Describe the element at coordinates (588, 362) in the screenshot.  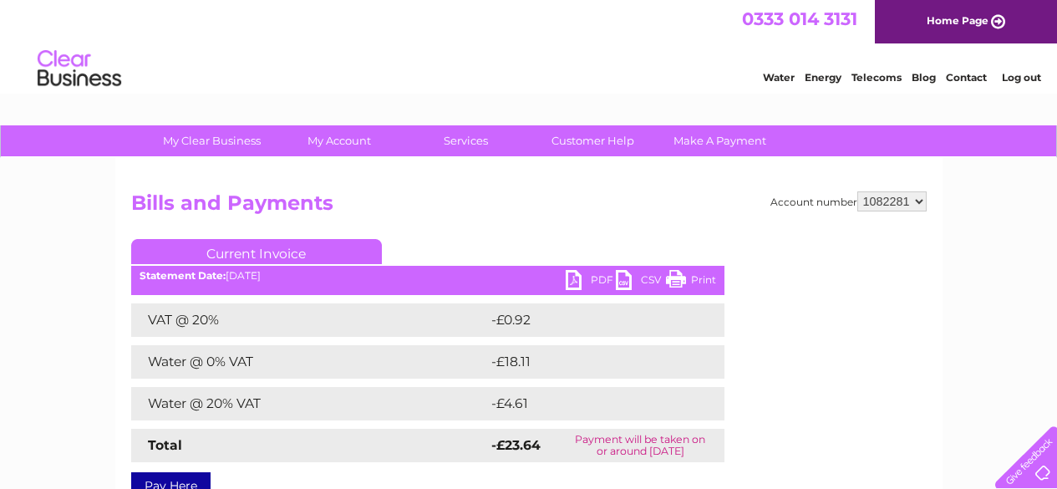
I see `td: -£18.11` at that location.